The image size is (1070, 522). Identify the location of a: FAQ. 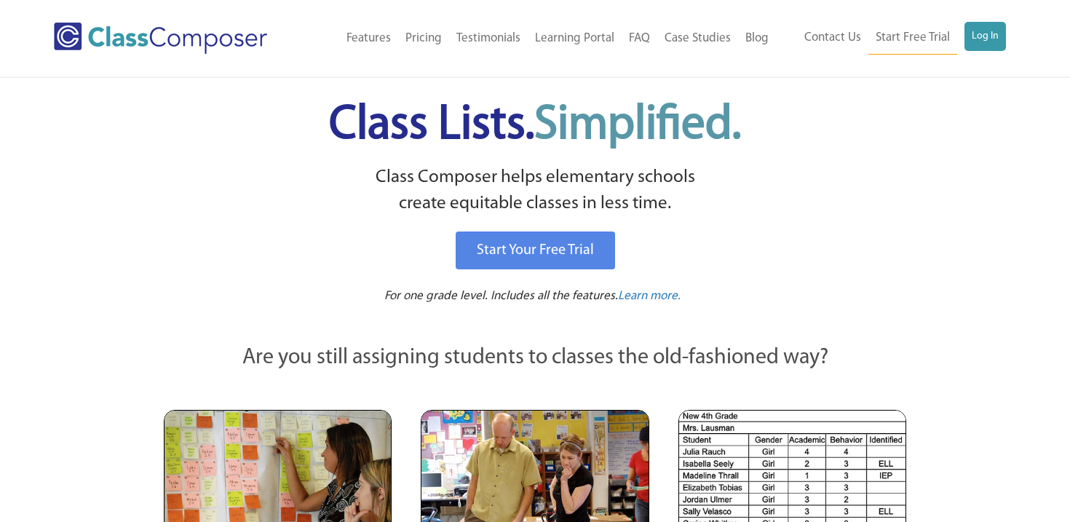
(639, 39).